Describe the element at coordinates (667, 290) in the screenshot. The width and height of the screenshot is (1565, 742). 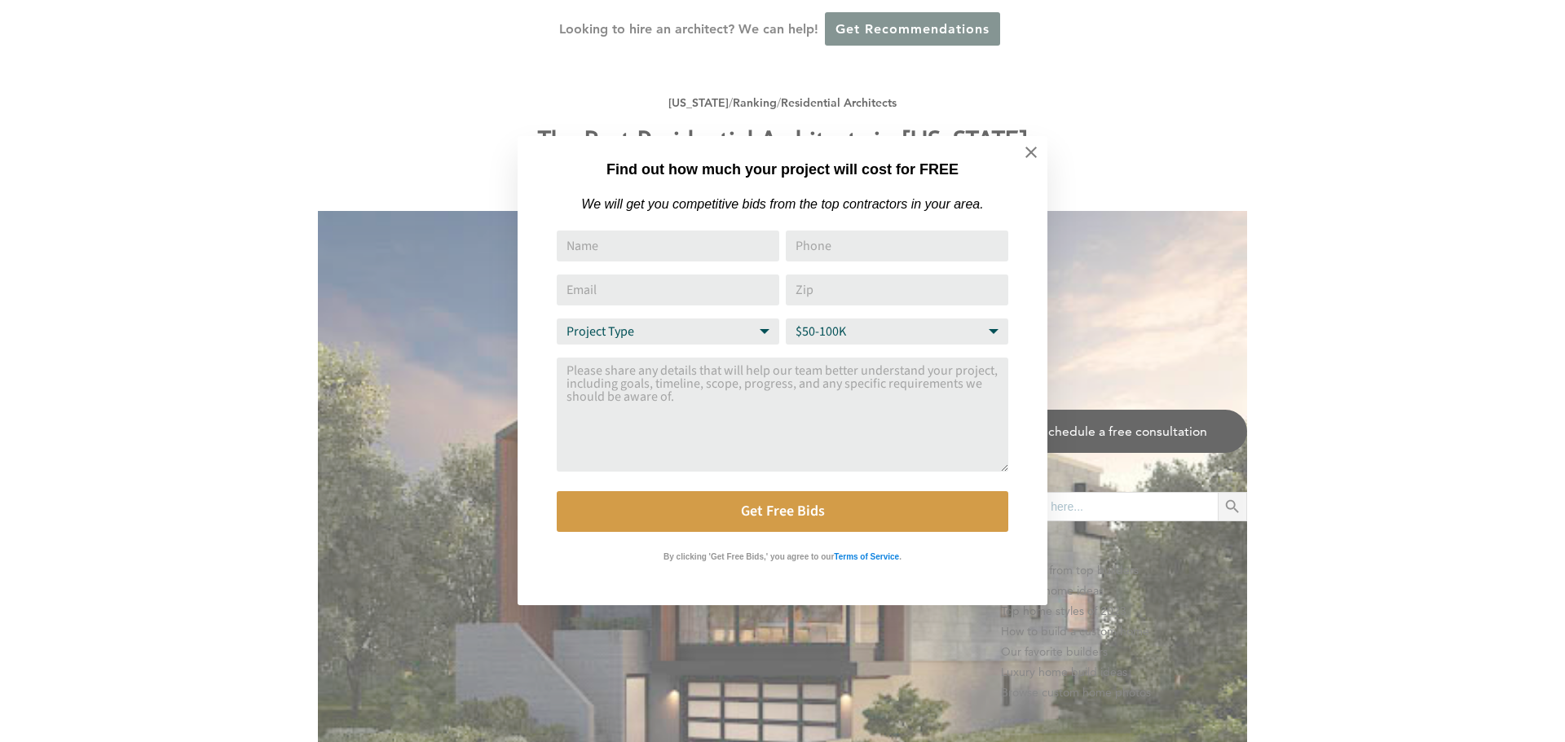
I see `input: Email Address` at that location.